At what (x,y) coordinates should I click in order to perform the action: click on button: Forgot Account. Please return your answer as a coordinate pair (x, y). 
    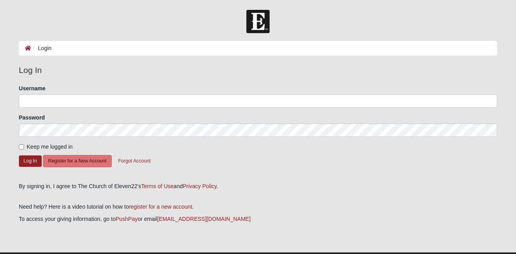
    Looking at the image, I should click on (134, 161).